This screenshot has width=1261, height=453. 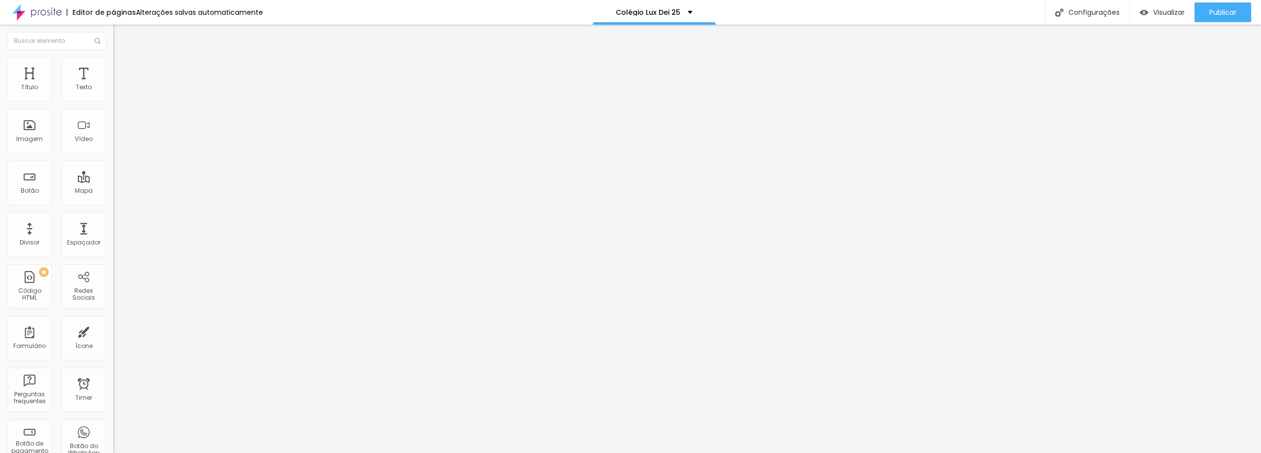 I want to click on button: Publicar, so click(x=1223, y=12).